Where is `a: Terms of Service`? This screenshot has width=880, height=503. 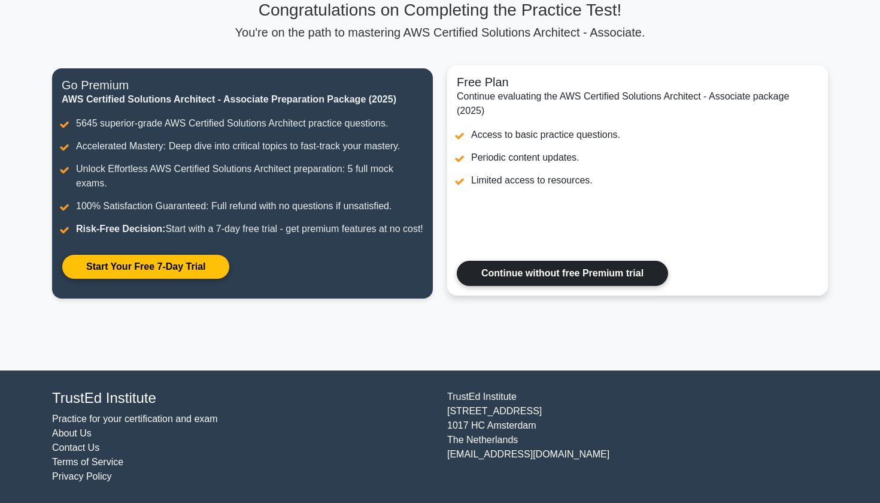
a: Terms of Service is located at coordinates (87, 461).